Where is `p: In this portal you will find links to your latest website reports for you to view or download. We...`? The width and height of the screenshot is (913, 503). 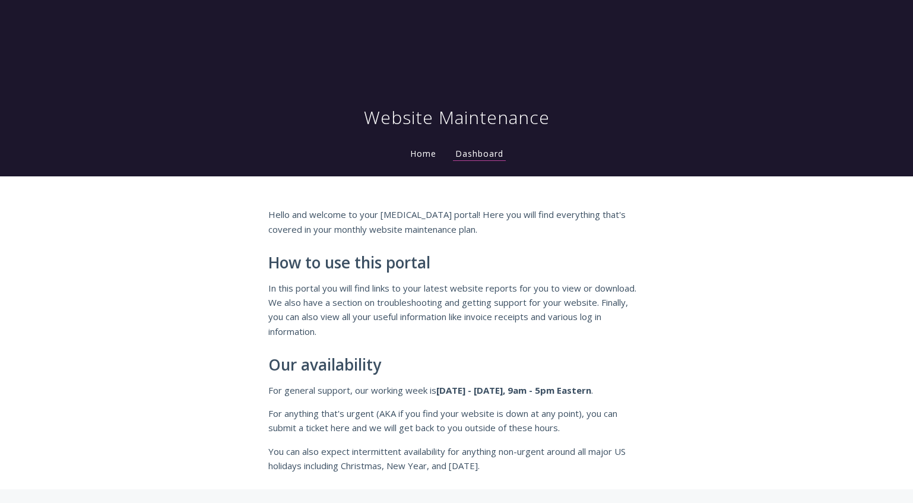
p: In this portal you will find links to your latest website reports for you to view or download. We... is located at coordinates (456, 310).